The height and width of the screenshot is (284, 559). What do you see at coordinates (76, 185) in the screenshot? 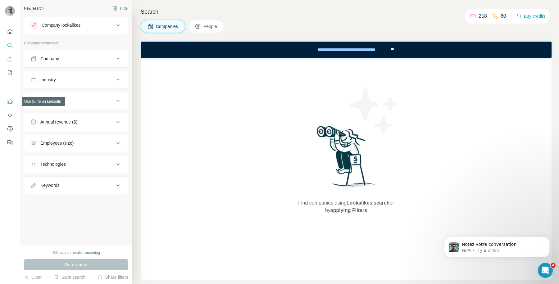
I see `button: Keywords` at bounding box center [76, 185].